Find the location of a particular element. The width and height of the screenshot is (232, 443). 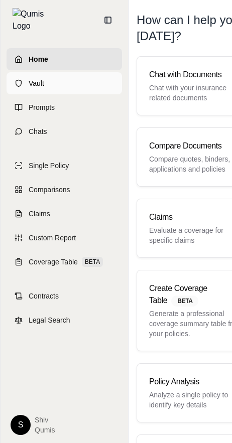

a: Comparisons is located at coordinates (64, 190).